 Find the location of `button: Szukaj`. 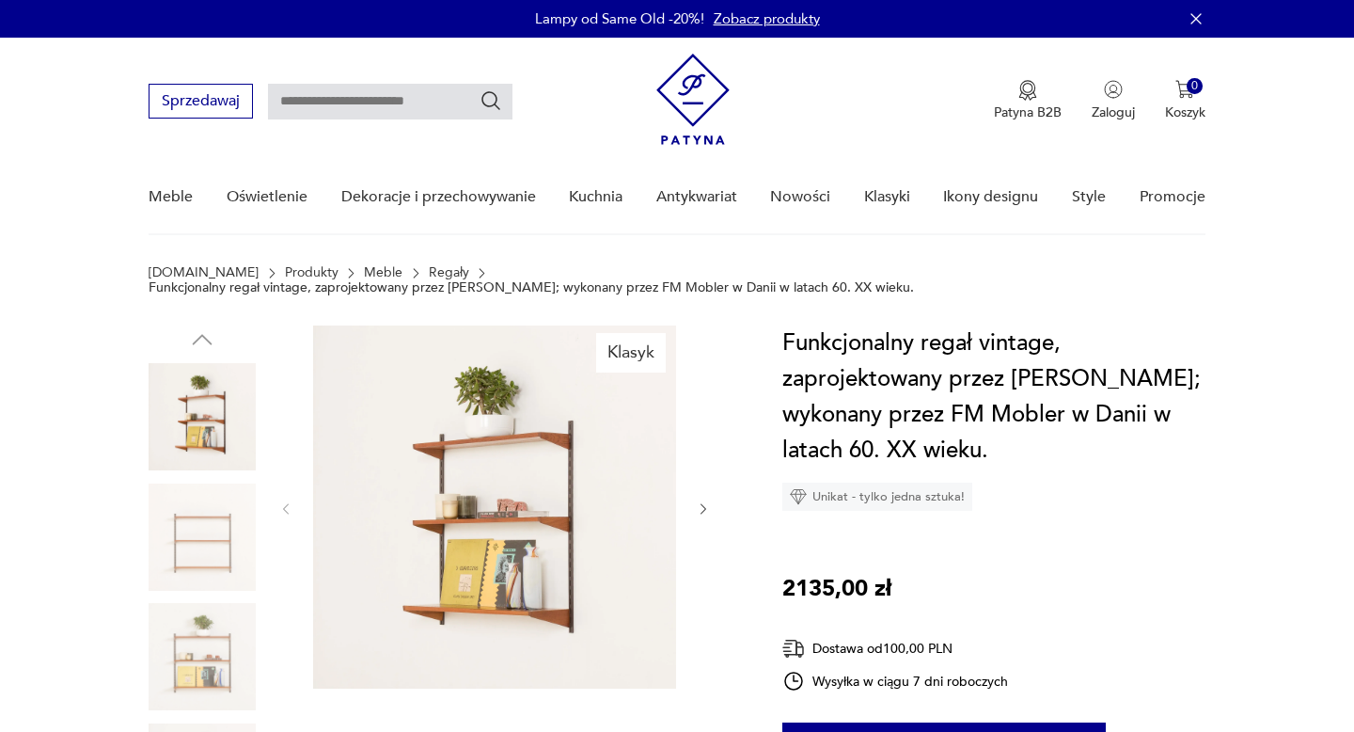

button: Szukaj is located at coordinates (491, 101).